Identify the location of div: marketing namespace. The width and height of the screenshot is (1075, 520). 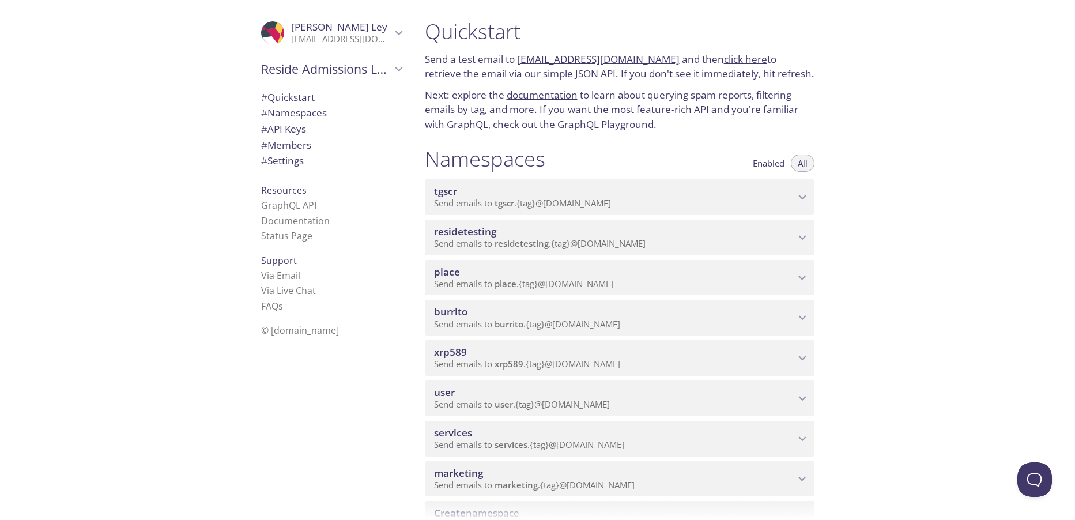
(620, 479).